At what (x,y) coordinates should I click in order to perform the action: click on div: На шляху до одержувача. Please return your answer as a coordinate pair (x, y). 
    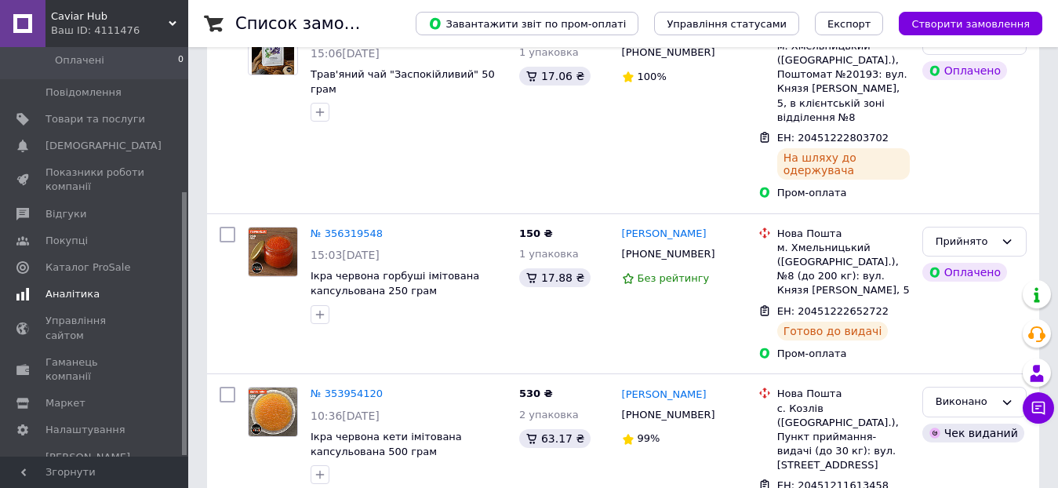
    Looking at the image, I should click on (843, 164).